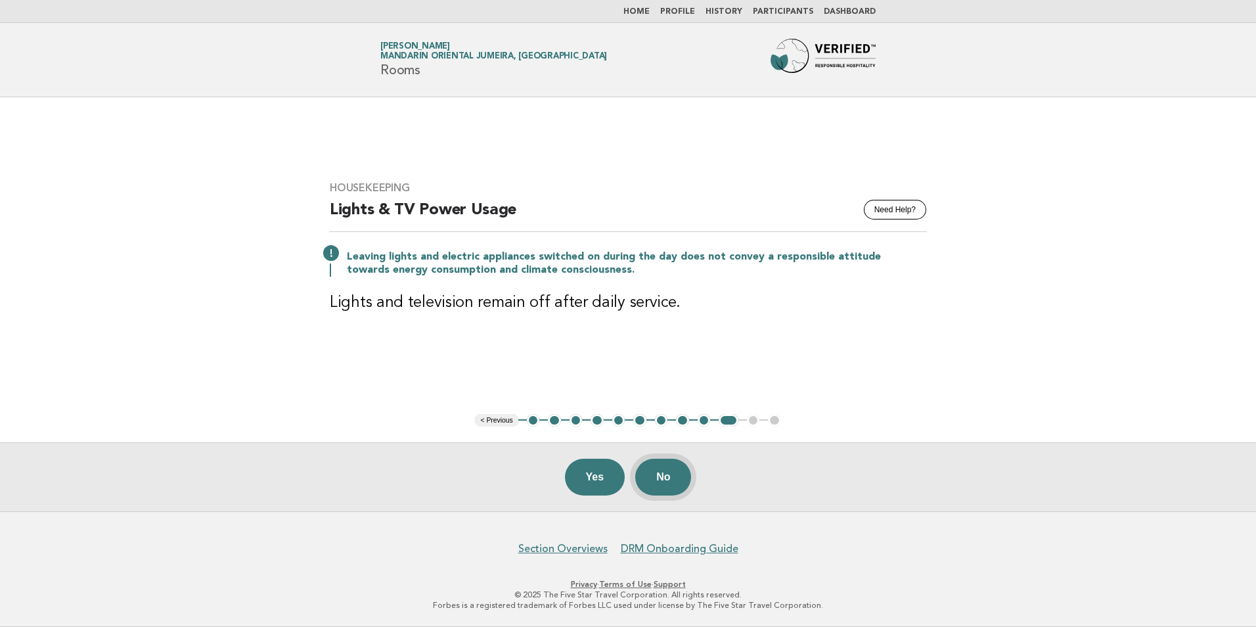 Image resolution: width=1256 pixels, height=627 pixels. Describe the element at coordinates (628, 594) in the screenshot. I see `p: © 2025 The Five Star Travel Corporation. All rights reserved.` at that location.